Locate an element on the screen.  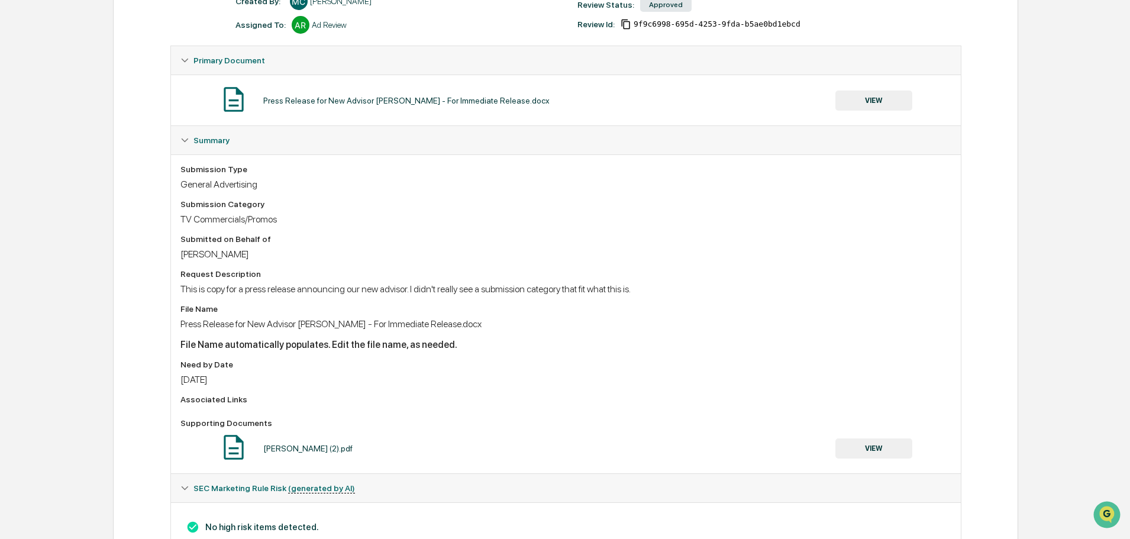
span: Summary is located at coordinates (211, 140).